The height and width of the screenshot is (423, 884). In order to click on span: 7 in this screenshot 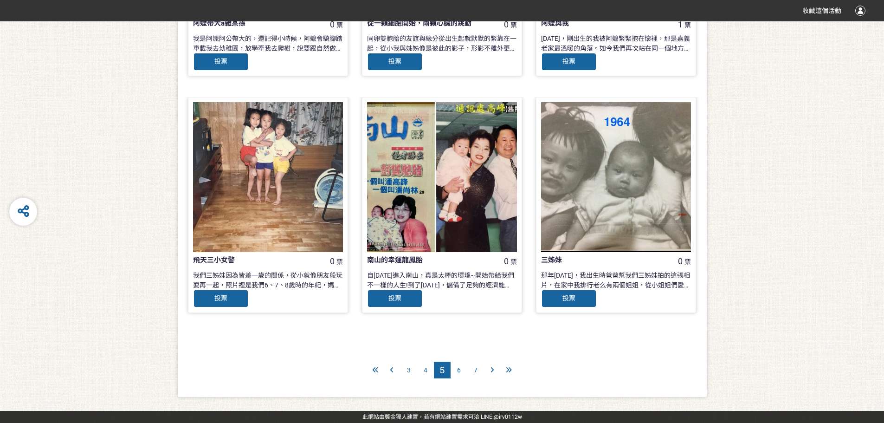, I will do `click(475, 370)`.